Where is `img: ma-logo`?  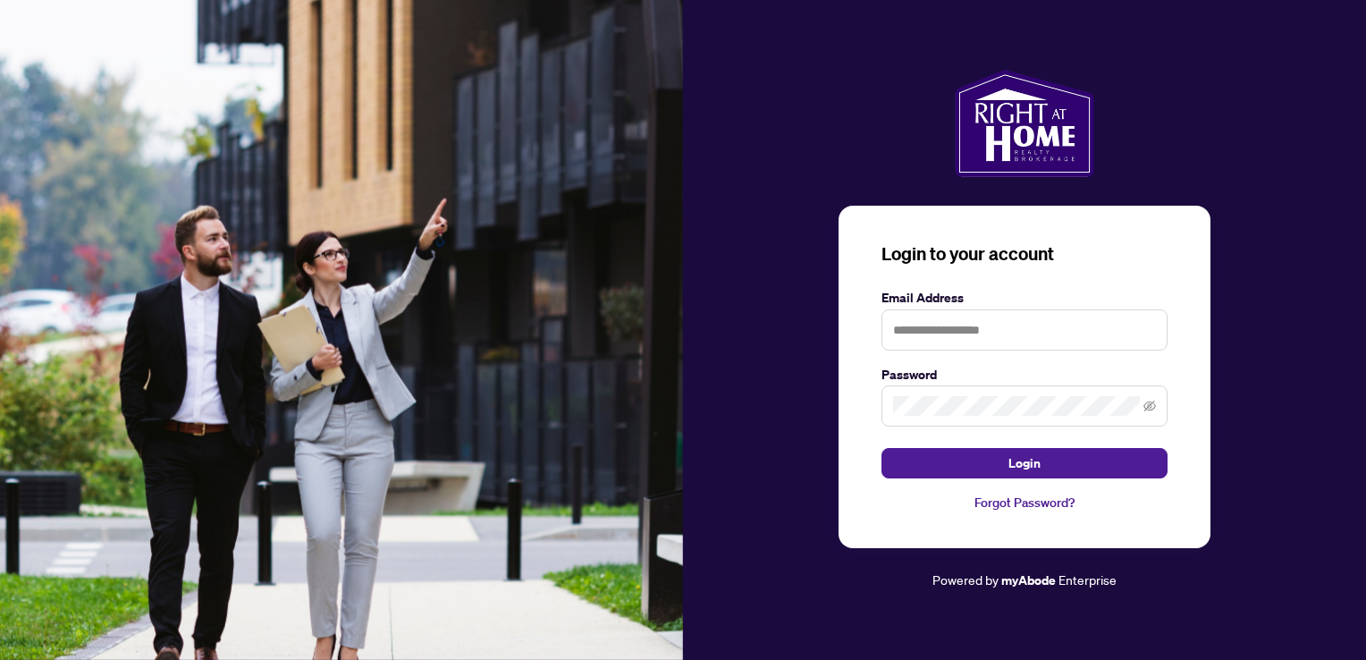 img: ma-logo is located at coordinates (1024, 123).